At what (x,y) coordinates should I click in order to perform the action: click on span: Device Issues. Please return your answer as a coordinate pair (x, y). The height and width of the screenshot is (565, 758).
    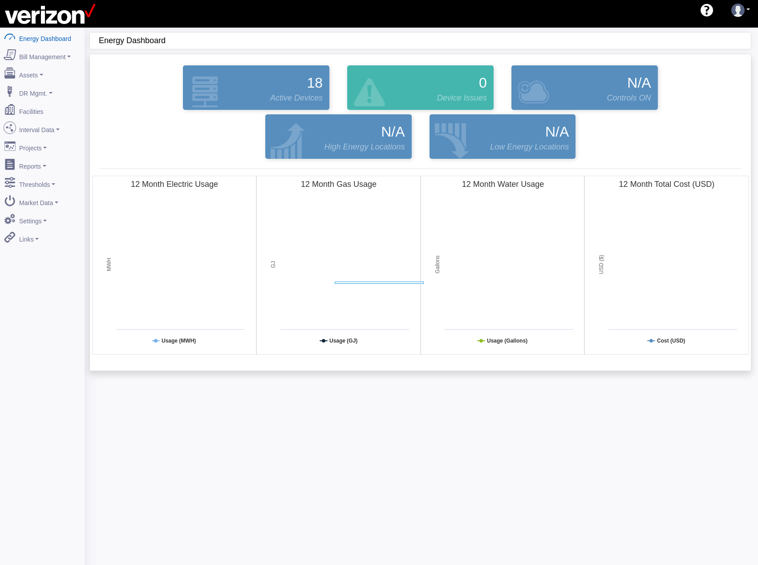
    Looking at the image, I should click on (462, 98).